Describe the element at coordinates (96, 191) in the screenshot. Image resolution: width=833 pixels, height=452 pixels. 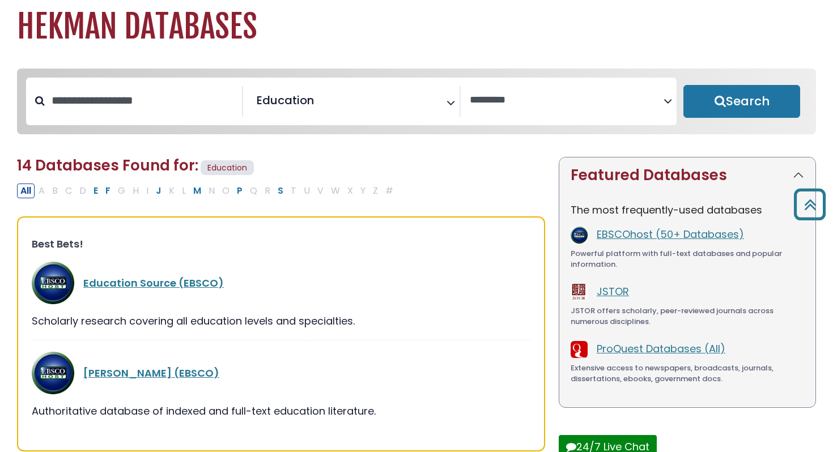
I see `button: Filter Results E` at that location.